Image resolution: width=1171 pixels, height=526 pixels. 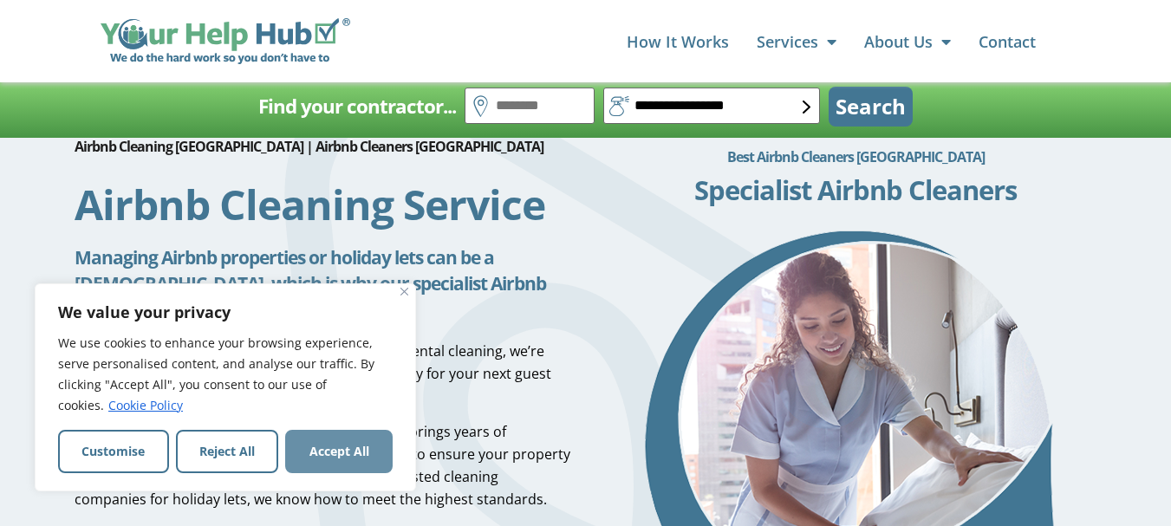 What do you see at coordinates (323, 204) in the screenshot?
I see `h1: Airbnb Cleaning Service` at bounding box center [323, 204].